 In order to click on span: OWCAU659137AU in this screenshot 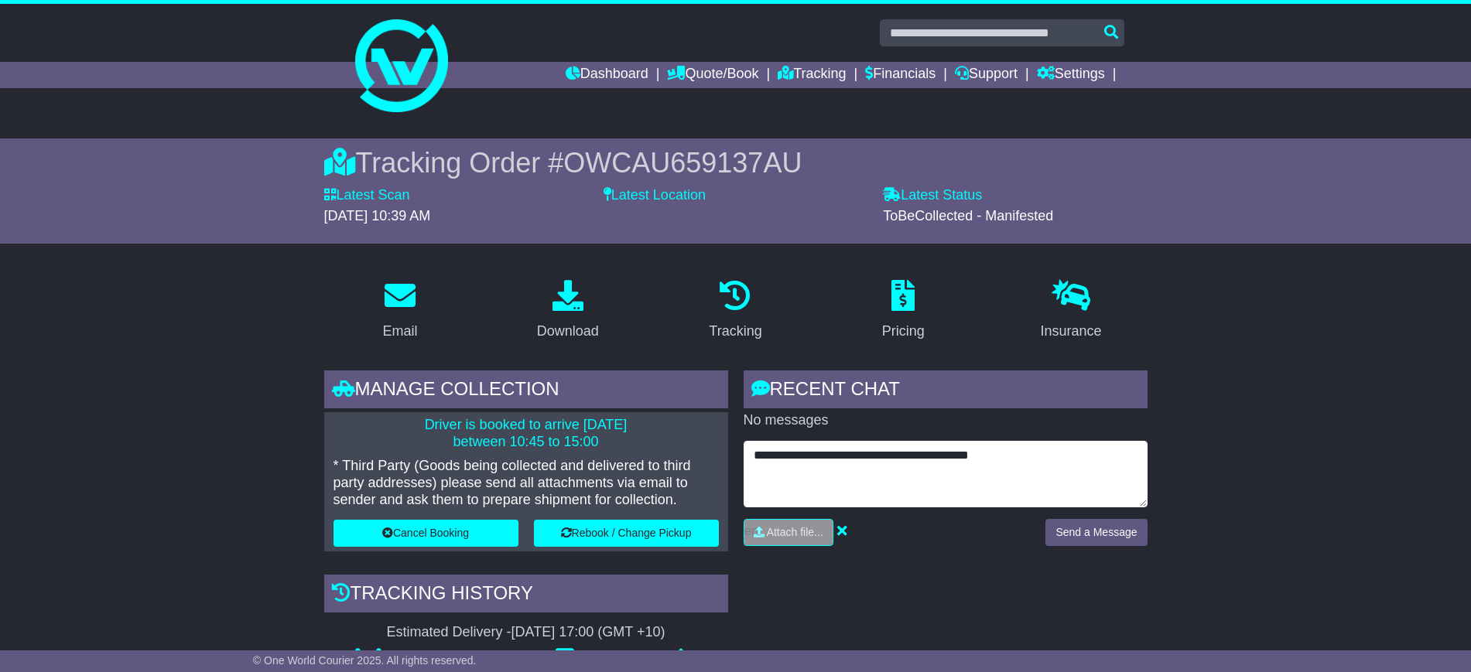, I will do `click(682, 162)`.